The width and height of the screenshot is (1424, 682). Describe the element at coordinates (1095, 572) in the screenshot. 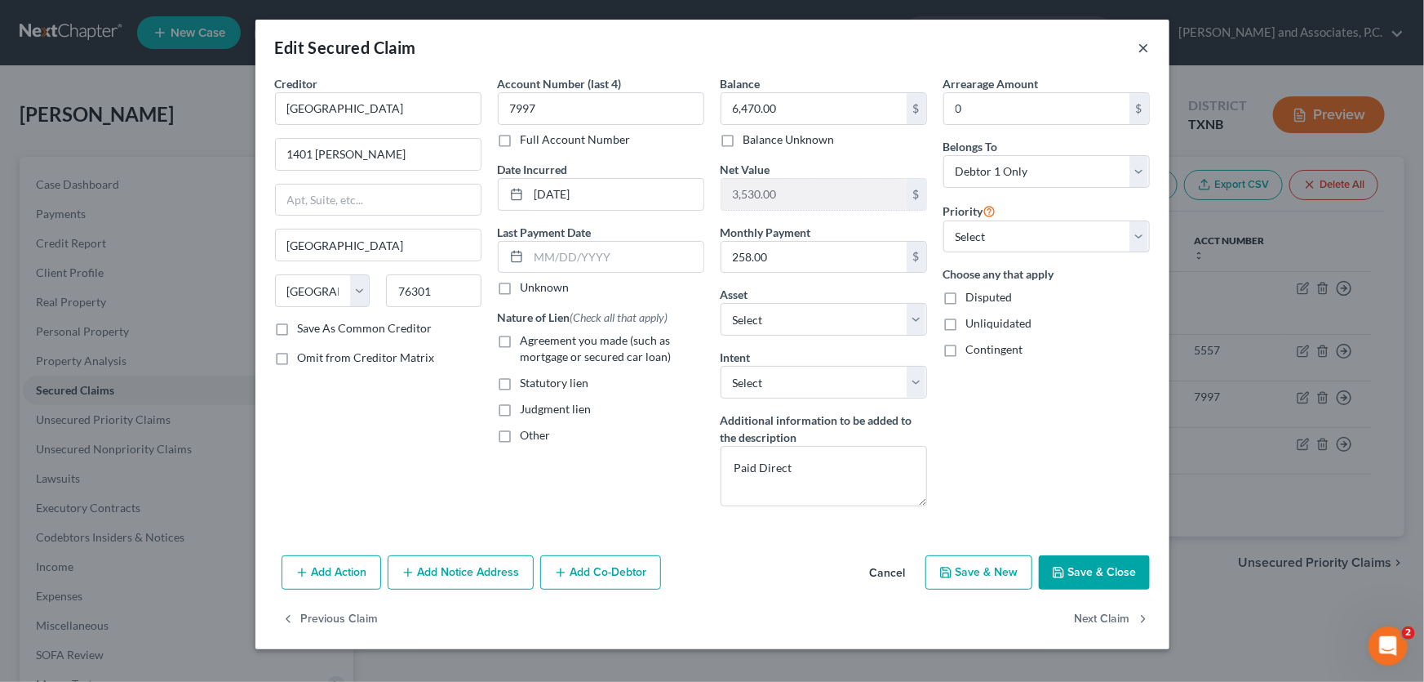

I see `button: Save & Close` at that location.